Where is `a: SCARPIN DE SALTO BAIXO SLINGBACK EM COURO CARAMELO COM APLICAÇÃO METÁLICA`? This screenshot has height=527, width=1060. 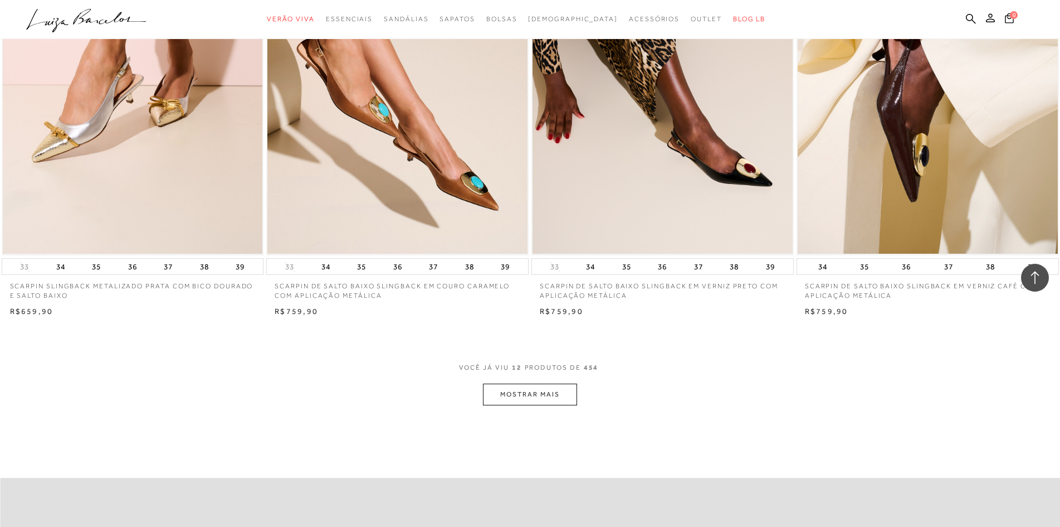 a: SCARPIN DE SALTO BAIXO SLINGBACK EM COURO CARAMELO COM APLICAÇÃO METÁLICA is located at coordinates (397, 288).